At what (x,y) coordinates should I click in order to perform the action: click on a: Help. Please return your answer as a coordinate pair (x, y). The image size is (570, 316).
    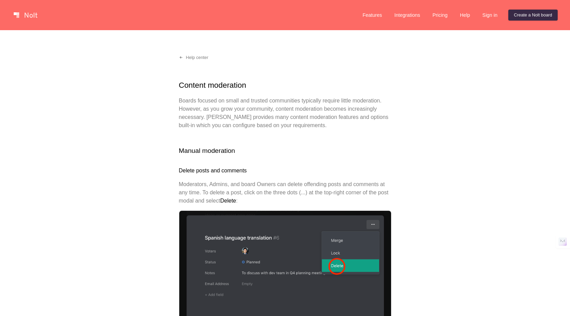
    Looking at the image, I should click on (465, 15).